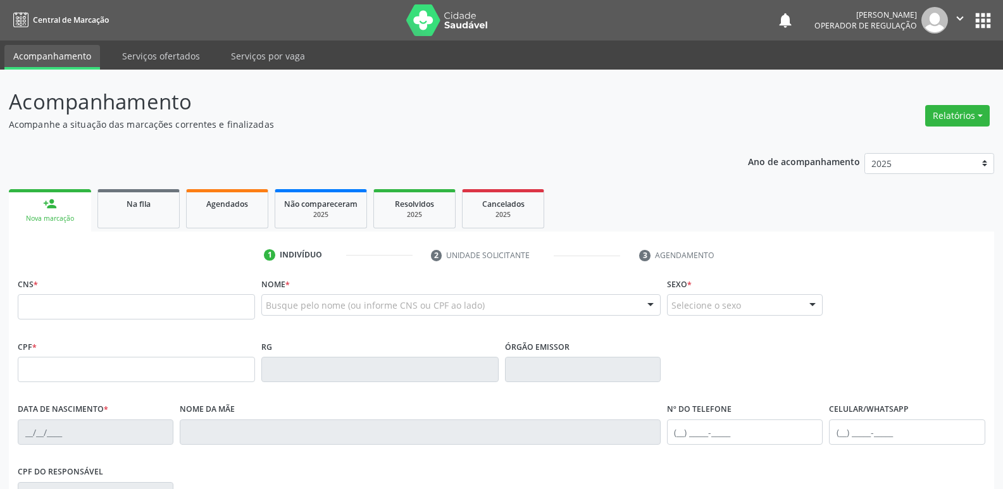  What do you see at coordinates (59, 20) in the screenshot?
I see `a: Central de Marcação` at bounding box center [59, 20].